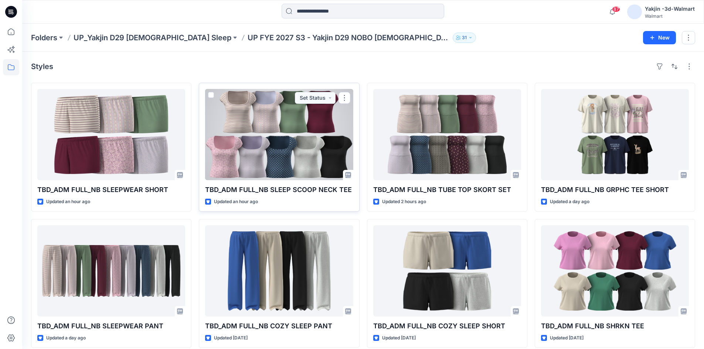 The image size is (704, 349). What do you see at coordinates (279, 134) in the screenshot?
I see `a: TBD_ADM FULL_NB SLEEP SCOOP NECK TEE` at bounding box center [279, 134].